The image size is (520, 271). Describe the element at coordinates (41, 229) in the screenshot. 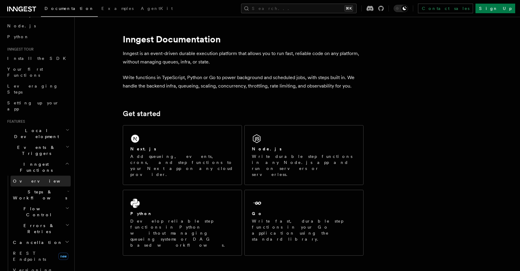

I see `button: Errors & Retries` at that location.